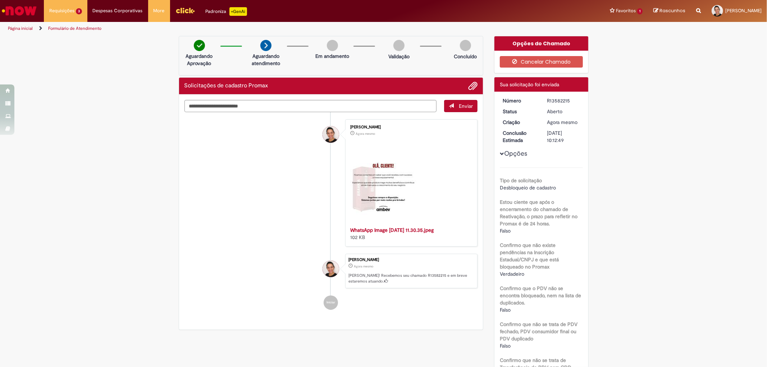 This screenshot has width=767, height=367. Describe the element at coordinates (540, 295) in the screenshot. I see `b: Confirmo que o PDV não se encontra bloqueado, nem na lista de duplicados.` at that location.